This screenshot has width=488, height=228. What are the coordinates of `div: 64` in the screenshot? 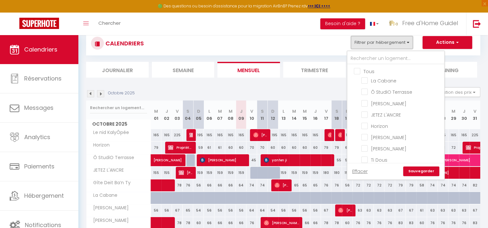 It's located at (262, 211).